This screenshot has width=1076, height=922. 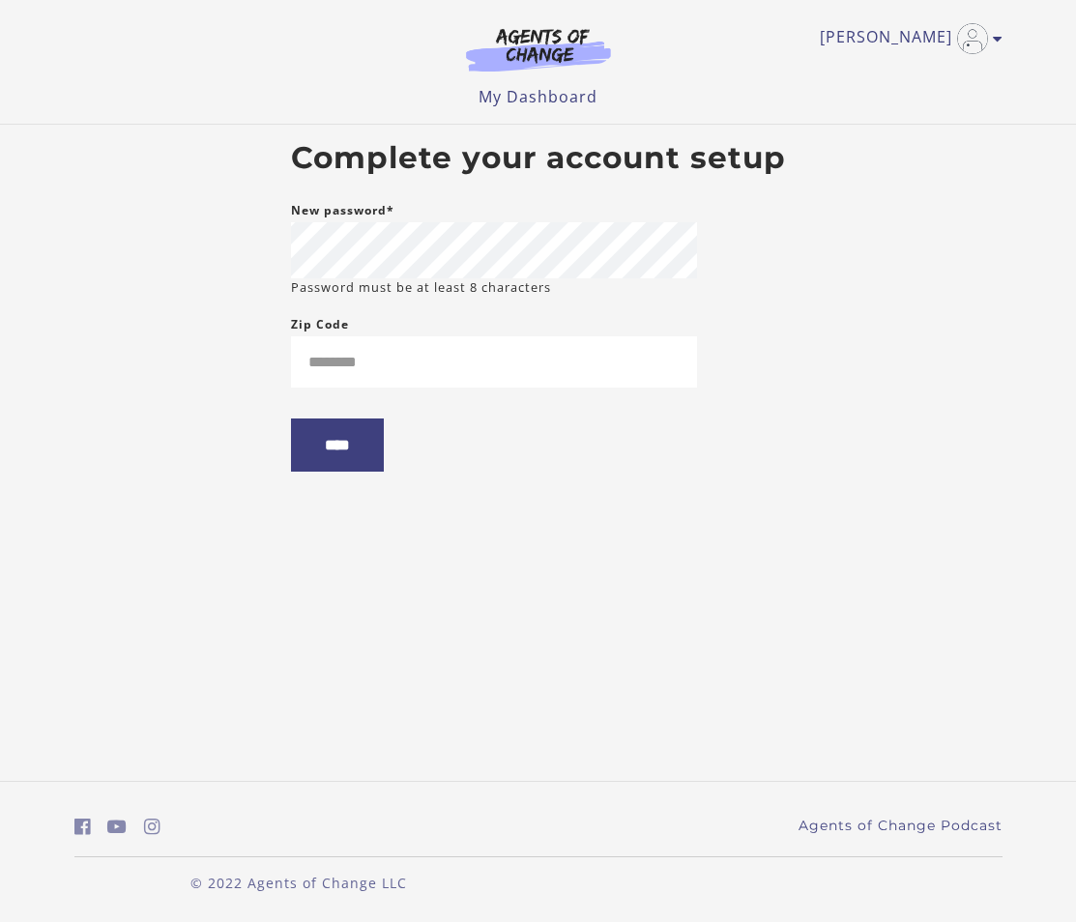 What do you see at coordinates (152, 826) in the screenshot?
I see `i: https://www.instagram.com/agentsofchangeprep/ (Open in a new window)` at bounding box center [152, 826].